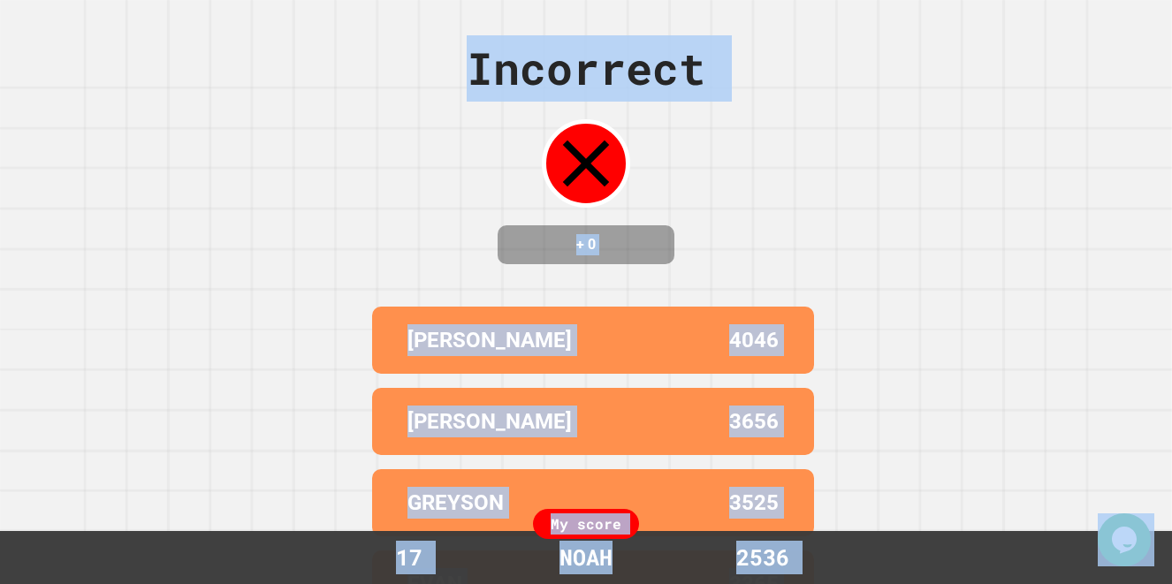 This screenshot has width=1172, height=584. What do you see at coordinates (455, 503) in the screenshot?
I see `p: GREYSON` at bounding box center [455, 503].